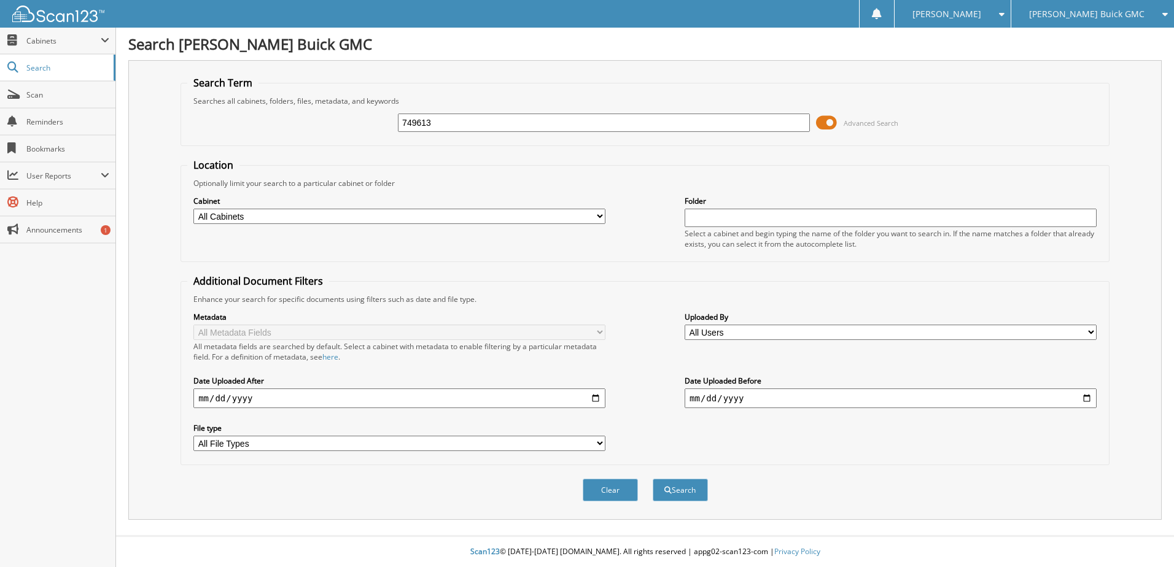  Describe the element at coordinates (871, 123) in the screenshot. I see `span: Advanced Search` at that location.